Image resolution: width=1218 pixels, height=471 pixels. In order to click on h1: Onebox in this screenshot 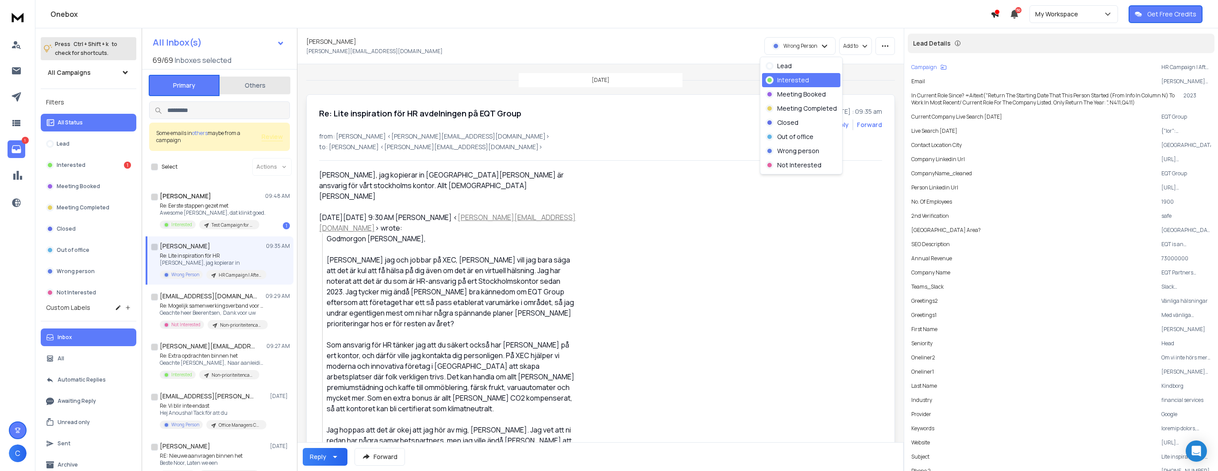, I will do `click(520, 14)`.